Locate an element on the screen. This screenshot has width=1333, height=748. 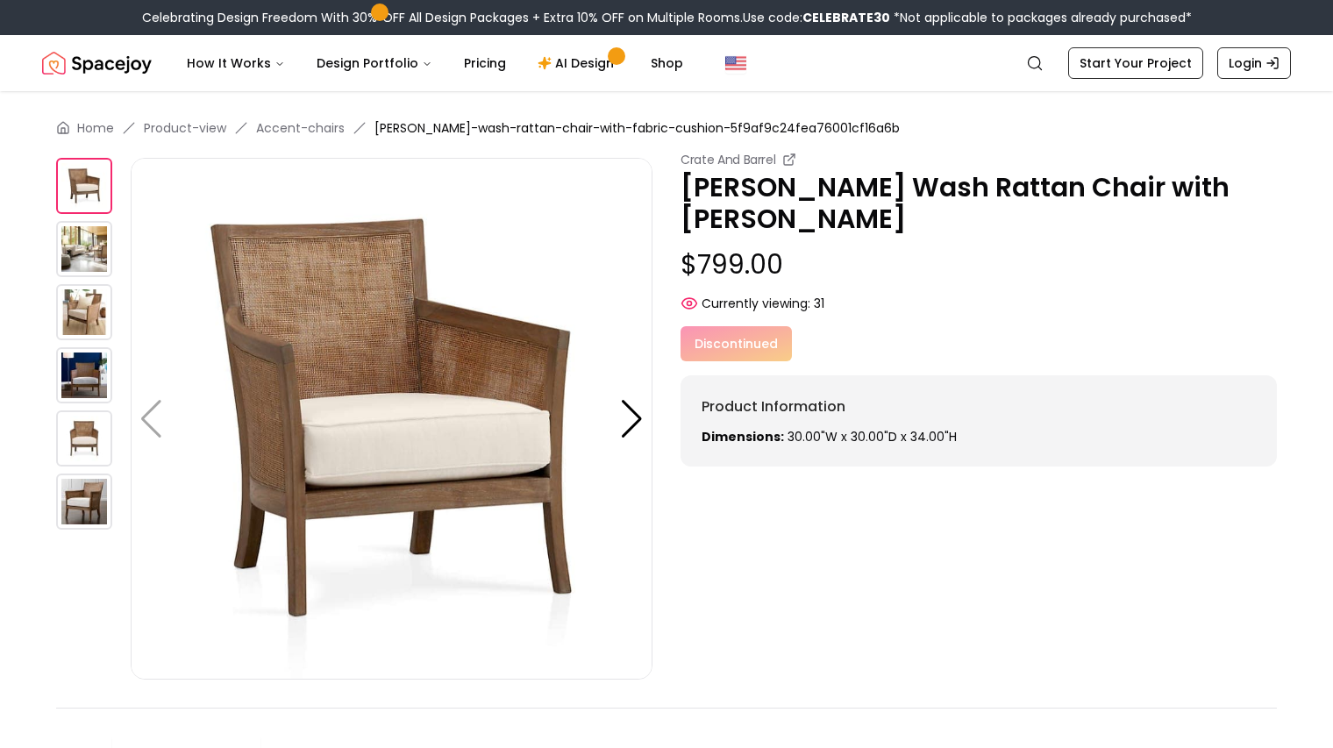
a: Start Your Project is located at coordinates (1136, 63).